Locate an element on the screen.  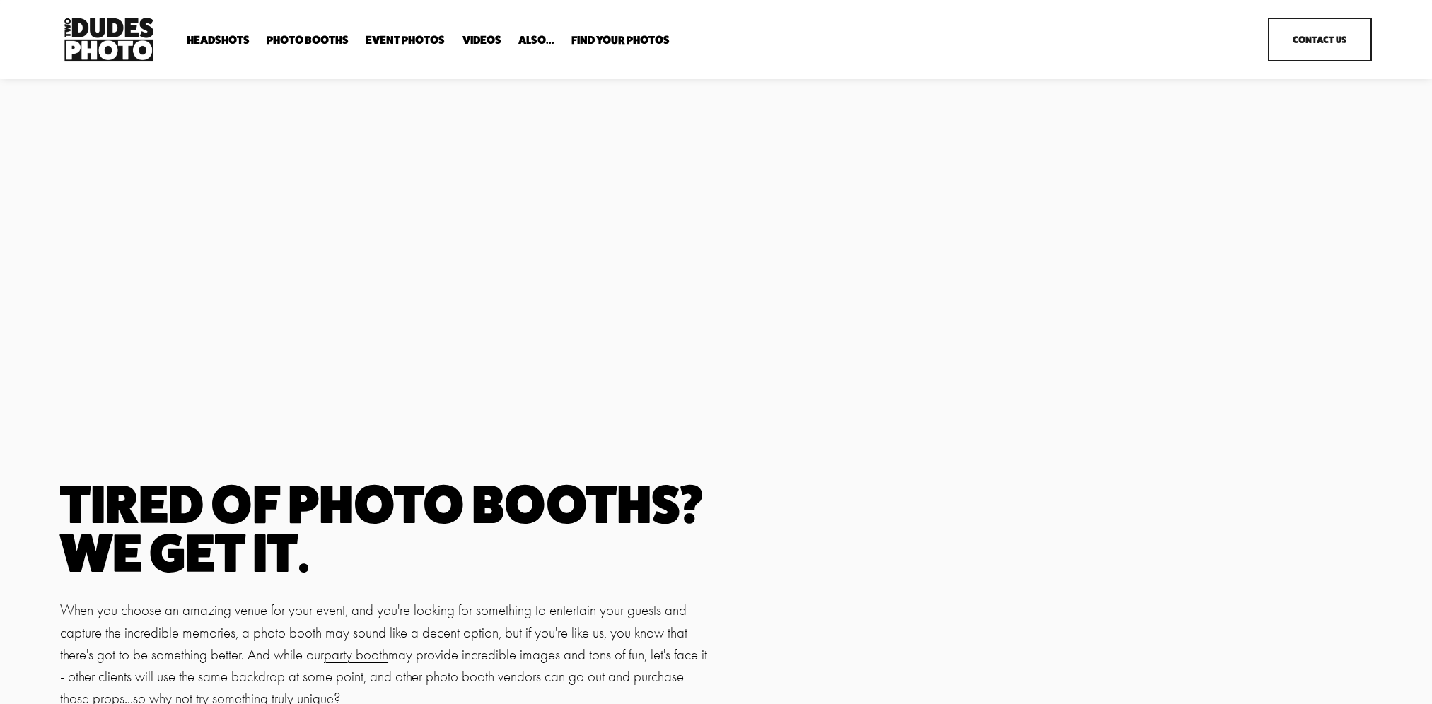
a: Videos is located at coordinates (481, 40).